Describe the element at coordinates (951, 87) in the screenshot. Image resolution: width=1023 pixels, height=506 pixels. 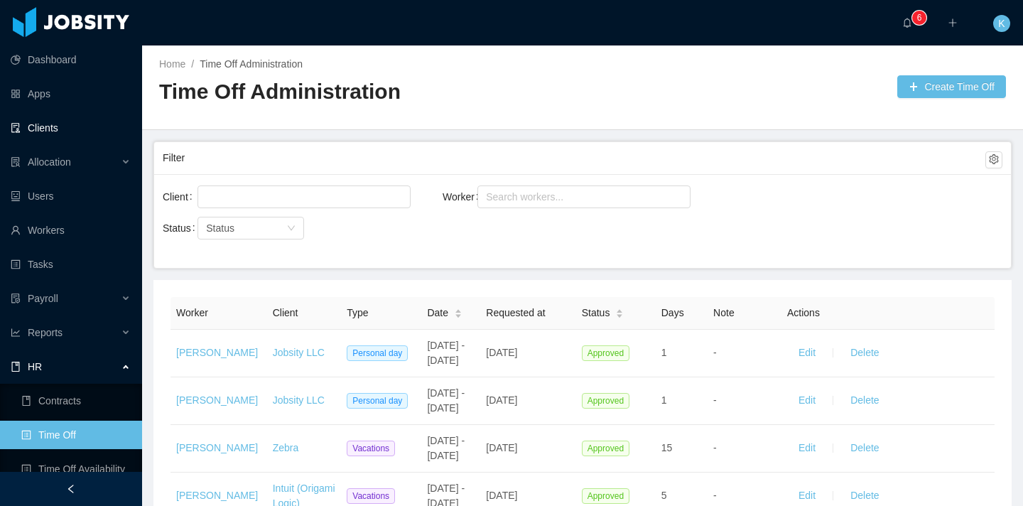
I see `button: icon: plusCreate Time Off` at that location.